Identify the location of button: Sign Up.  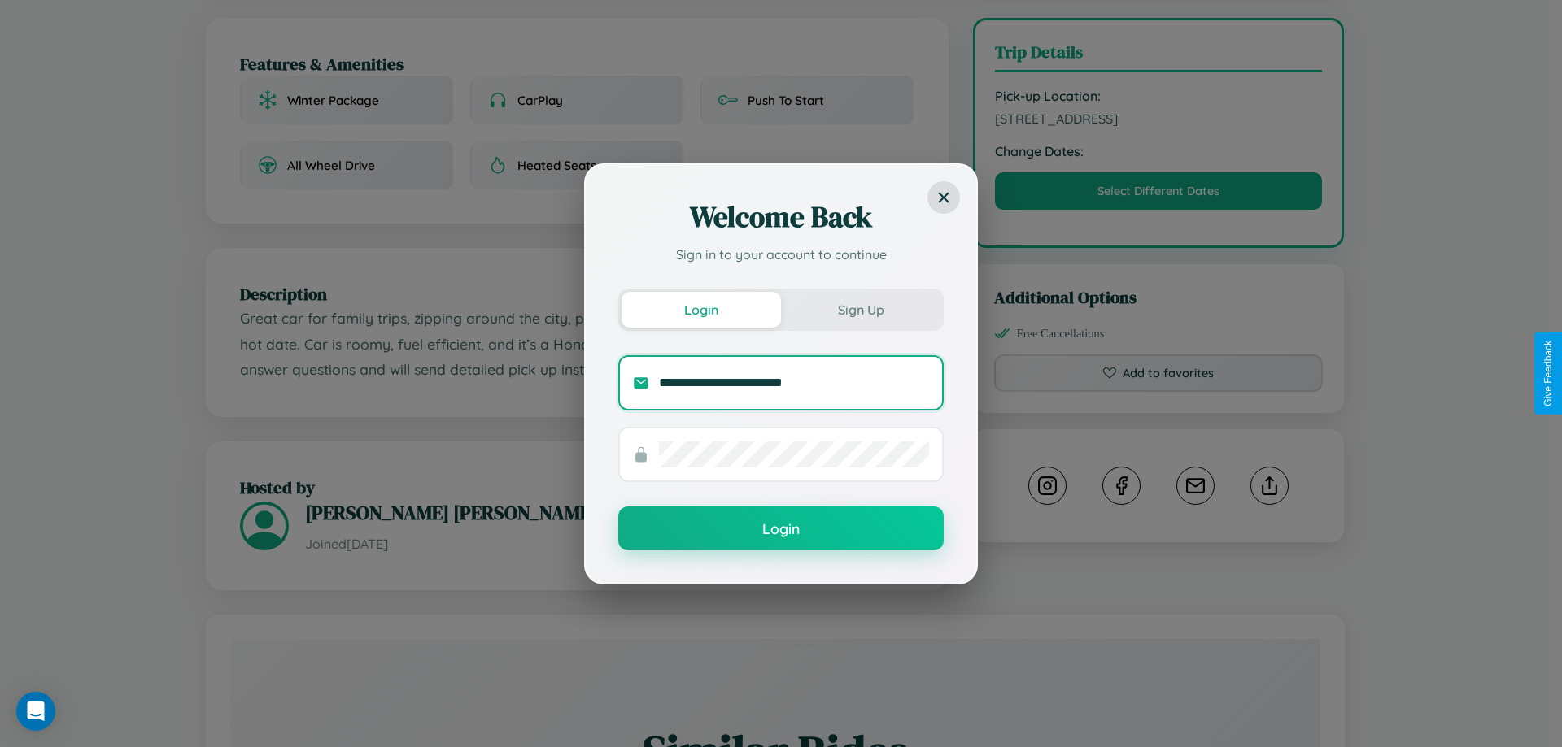
(860, 310).